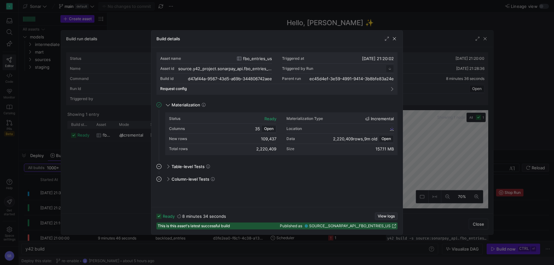  What do you see at coordinates (170, 58) in the screenshot?
I see `div: Asset name` at bounding box center [170, 58].